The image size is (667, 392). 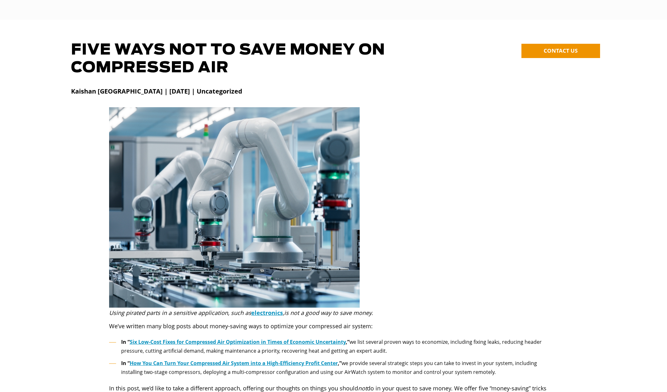 I want to click on b: Six Low-Cost Fixes for Compressed Air Optimization in Times of Economic Uncertainty, so click(x=238, y=342).